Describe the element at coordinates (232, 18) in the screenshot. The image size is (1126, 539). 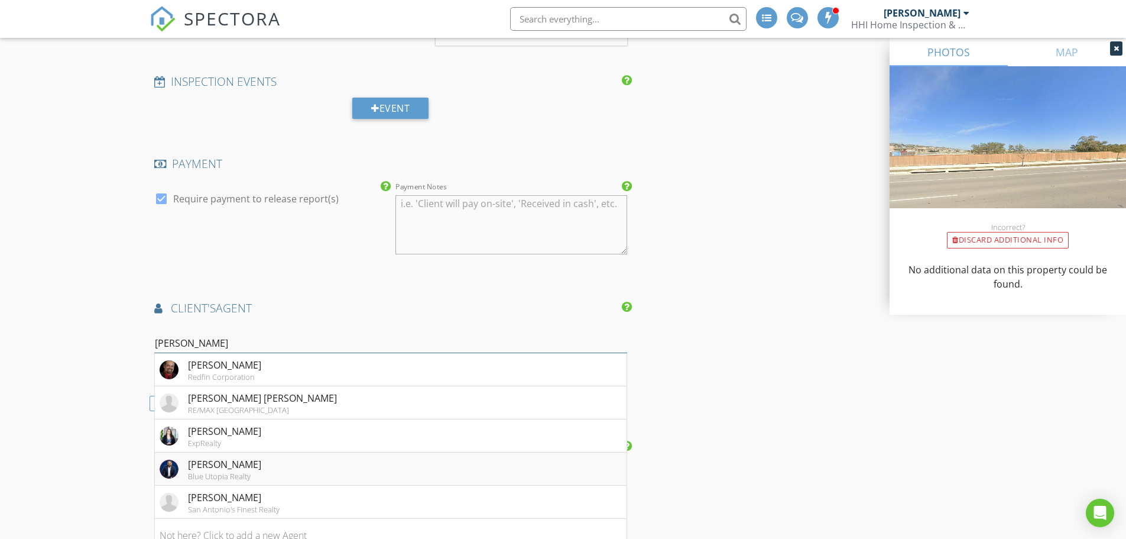
I see `span: SPECTORA` at that location.